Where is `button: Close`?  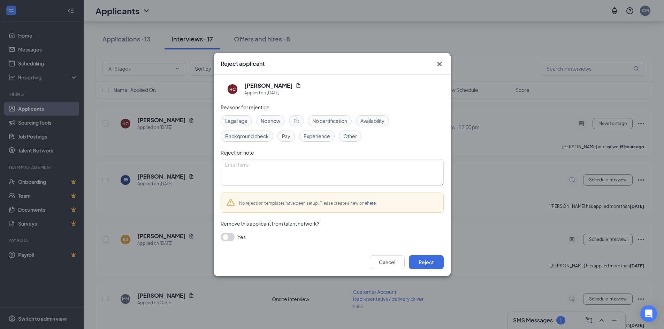
button: Close is located at coordinates (440, 64).